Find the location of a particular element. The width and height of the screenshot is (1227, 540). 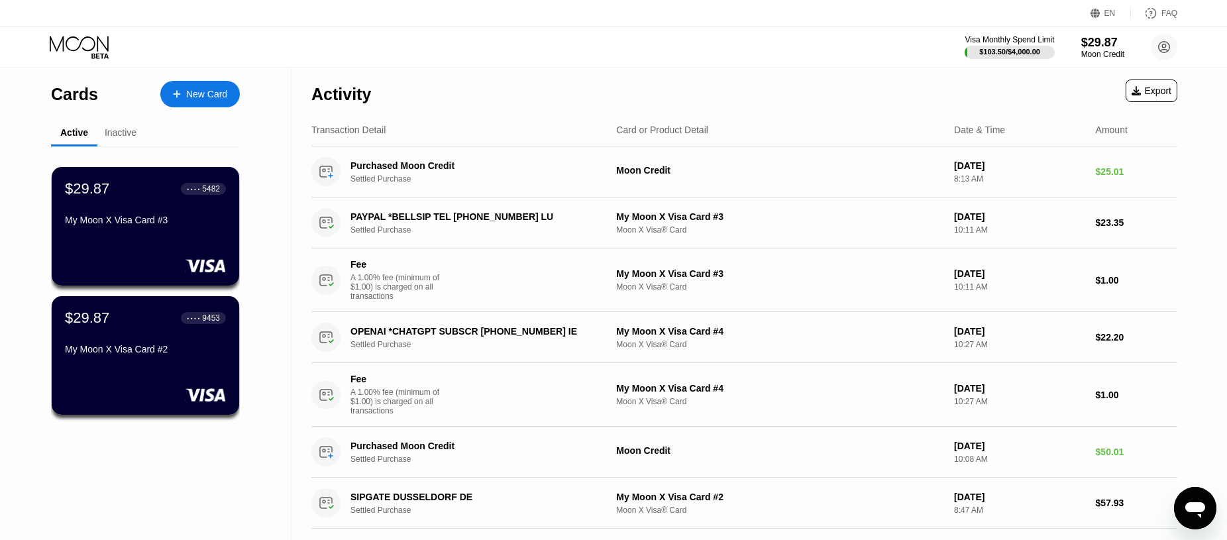

div: FeeA 1.00% fee (minimum of $1.00) is charged on all transactionsMy Moon X Visa Card #4Moon X Visa... is located at coordinates (744, 395).